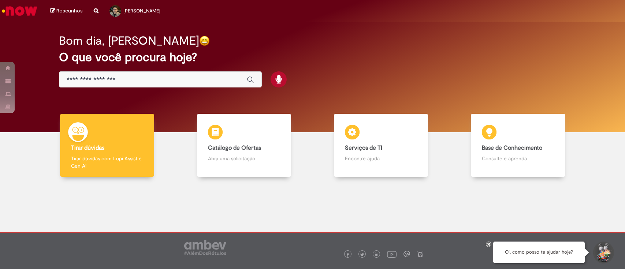 The width and height of the screenshot is (625, 269). Describe the element at coordinates (421, 254) in the screenshot. I see `img: logo_footer_naosei.png` at that location.